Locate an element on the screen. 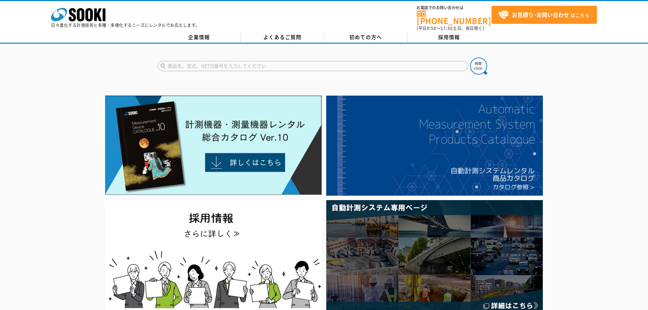 The width and height of the screenshot is (648, 310). img: btn_search.png is located at coordinates (478, 66).